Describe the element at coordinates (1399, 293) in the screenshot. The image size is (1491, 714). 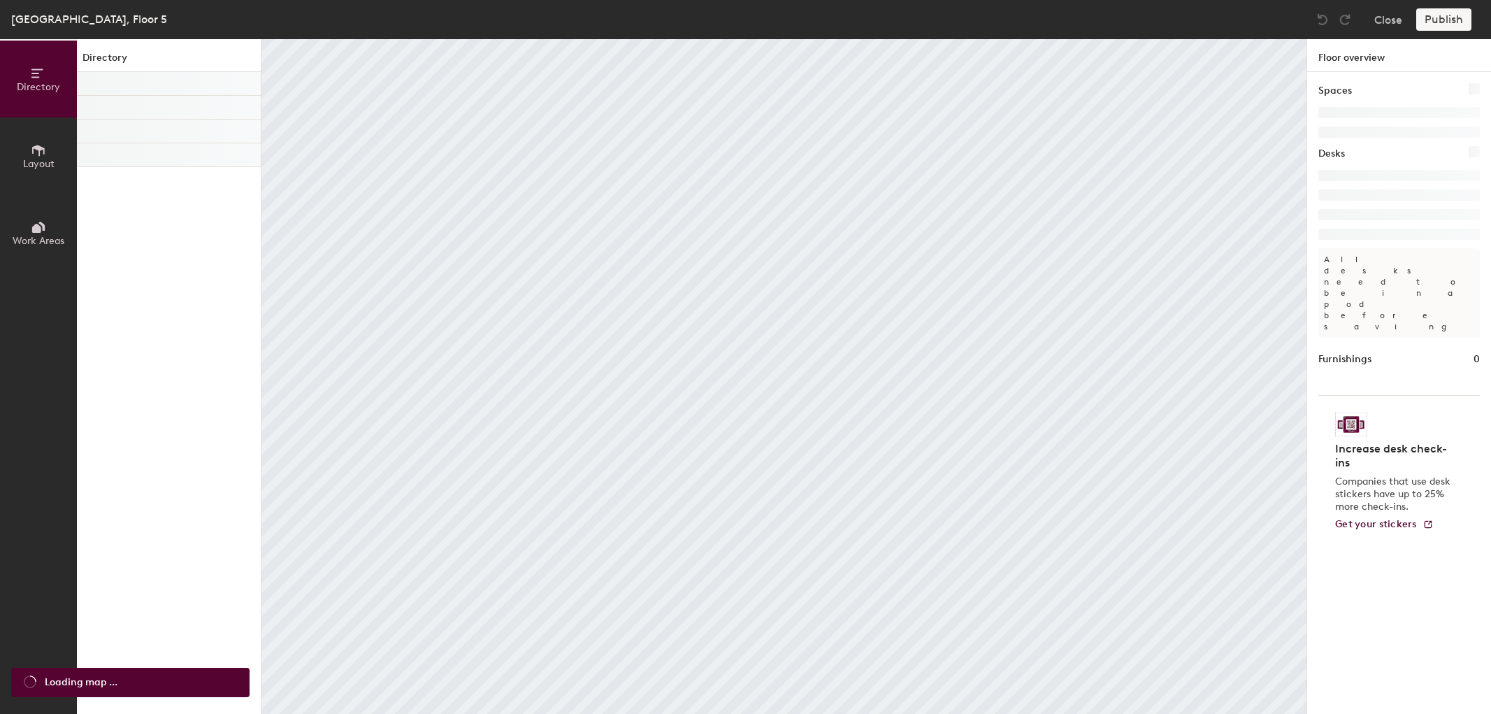
I see `p: All desks need to be in a pod before saving` at that location.